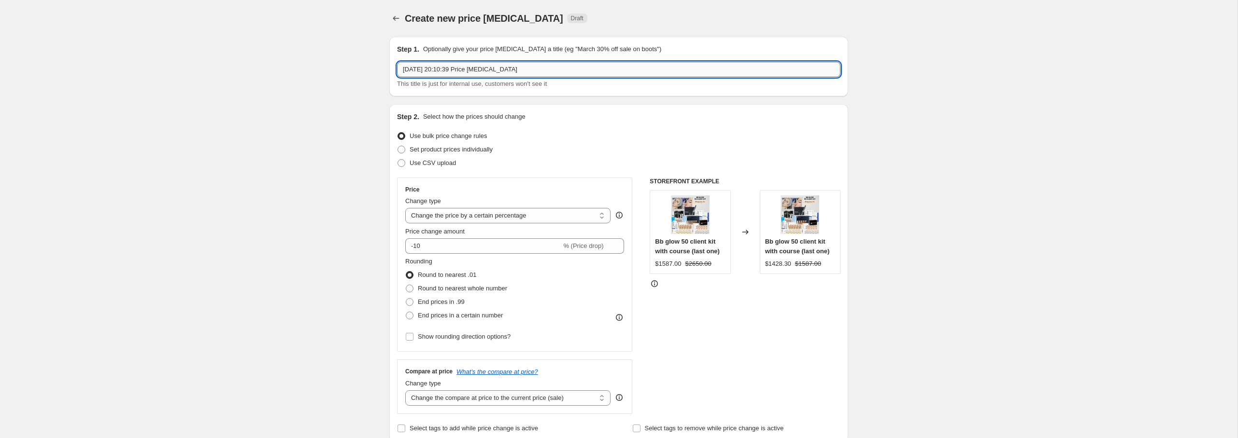 This screenshot has width=1238, height=438. What do you see at coordinates (429, 372) in the screenshot?
I see `h3: Compare at price` at bounding box center [429, 372].